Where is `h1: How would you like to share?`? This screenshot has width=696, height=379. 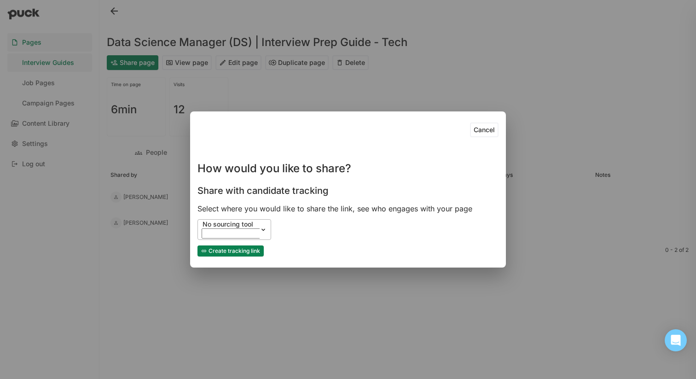
h1: How would you like to share? is located at coordinates (274, 168).